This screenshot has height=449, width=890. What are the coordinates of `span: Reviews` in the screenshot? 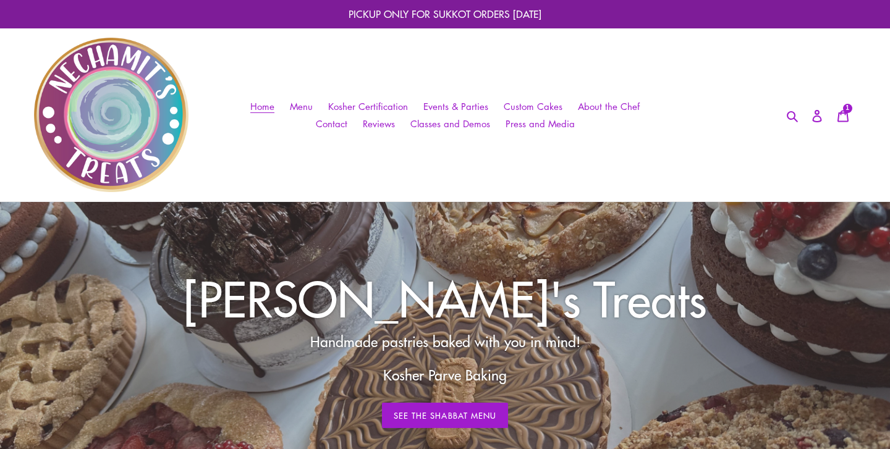 It's located at (379, 124).